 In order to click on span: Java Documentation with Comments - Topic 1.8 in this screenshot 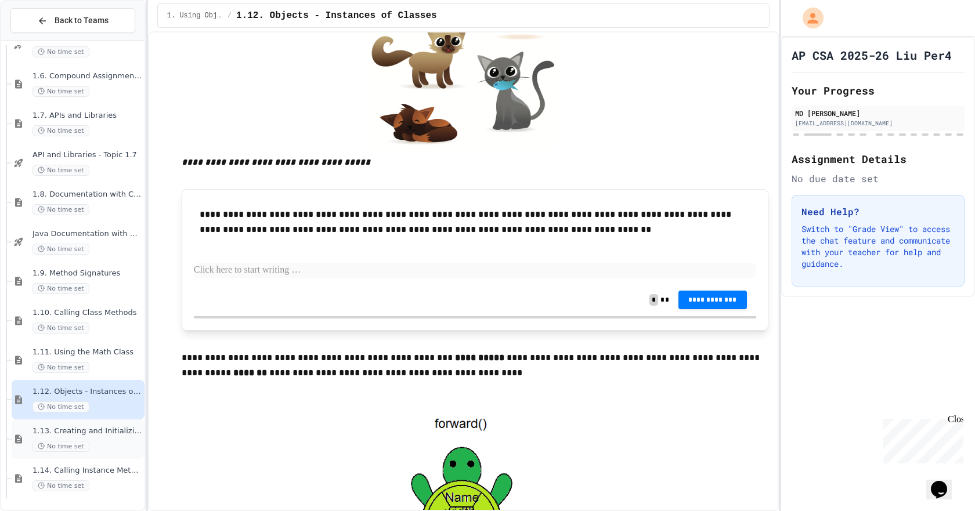, I will do `click(87, 234)`.